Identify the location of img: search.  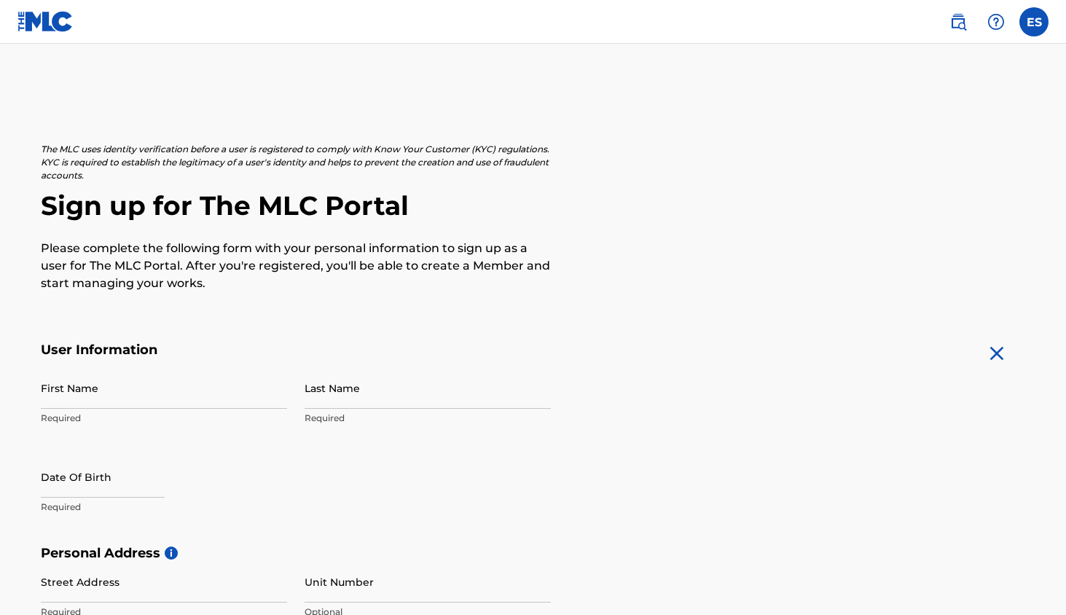
(958, 22).